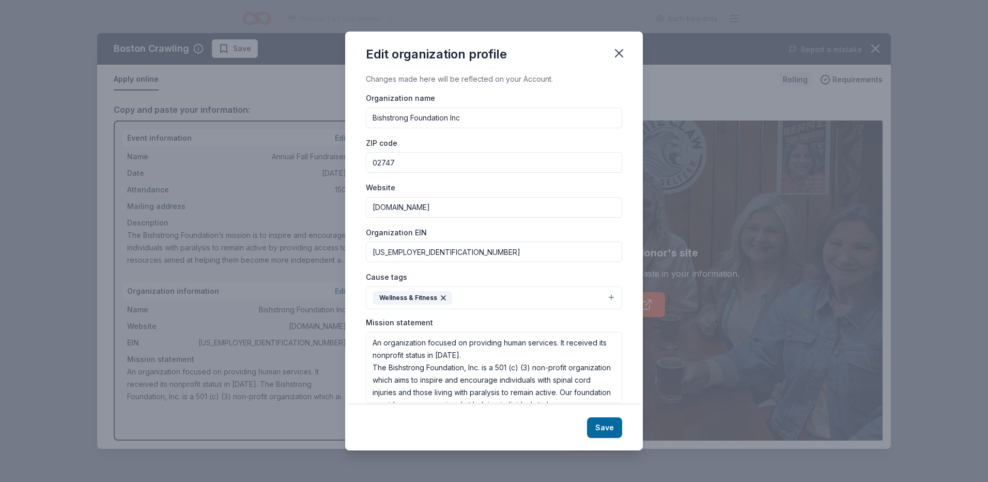  Describe the element at coordinates (494, 162) in the screenshot. I see `input: 12345 (U.S. only)` at that location.